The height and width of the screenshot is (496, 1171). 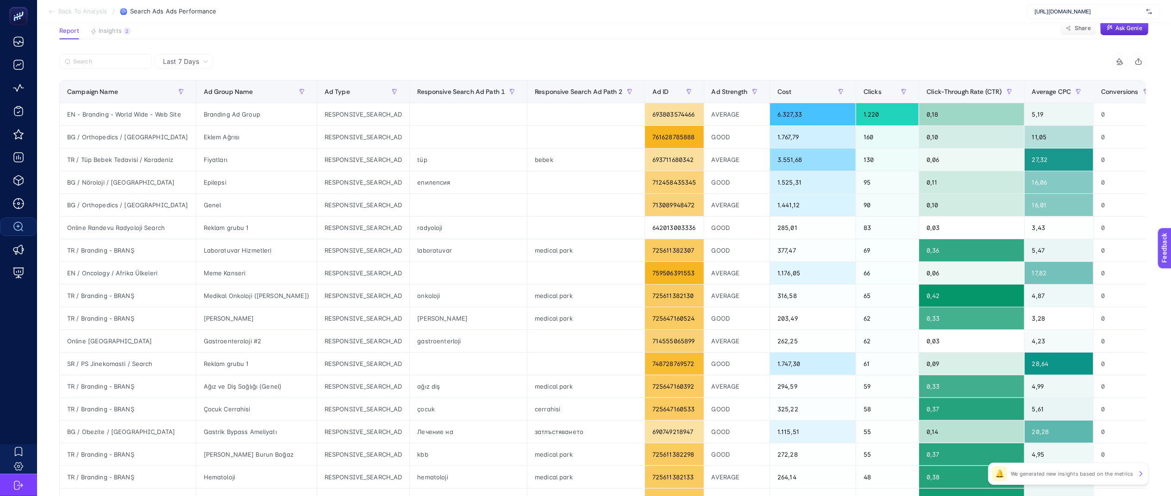 What do you see at coordinates (468, 409) in the screenshot?
I see `div: çocuk` at bounding box center [468, 409].